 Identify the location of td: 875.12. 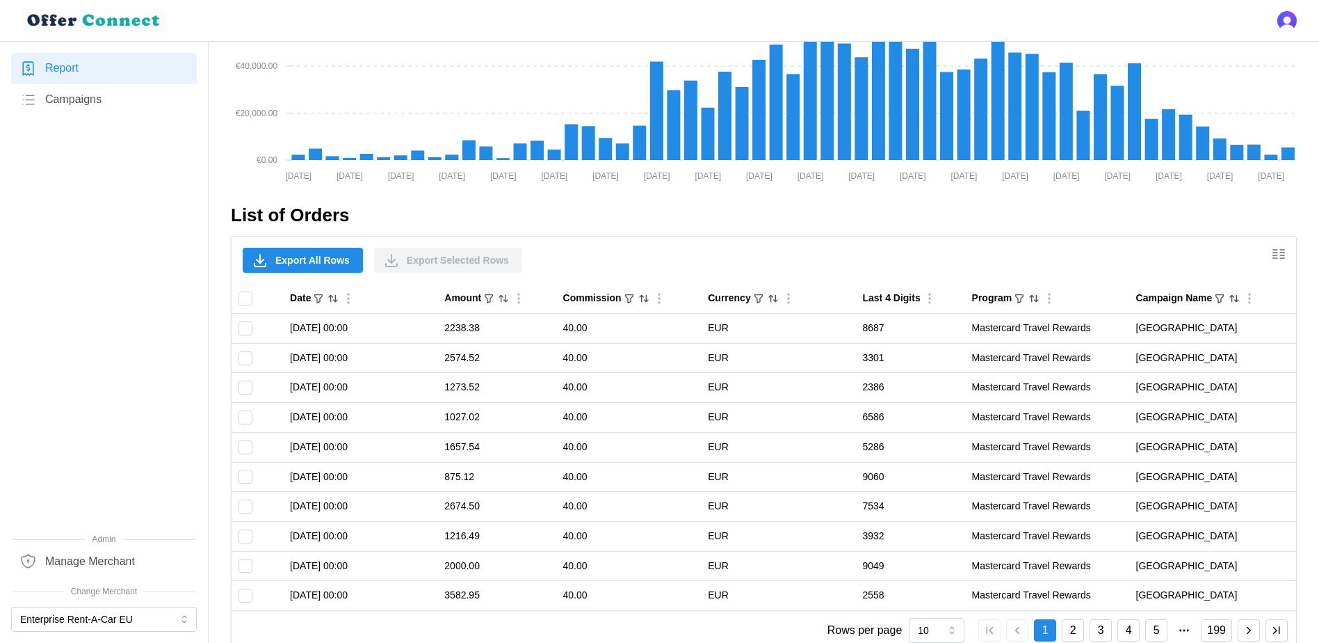
(497, 476).